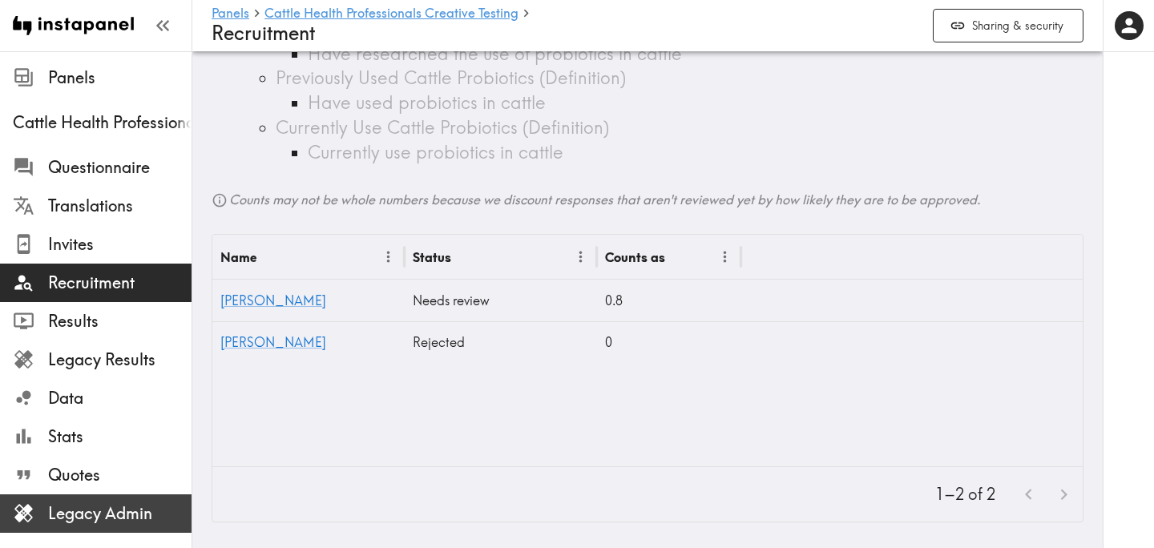  What do you see at coordinates (1008, 26) in the screenshot?
I see `button: Sharing & security` at bounding box center [1008, 26].